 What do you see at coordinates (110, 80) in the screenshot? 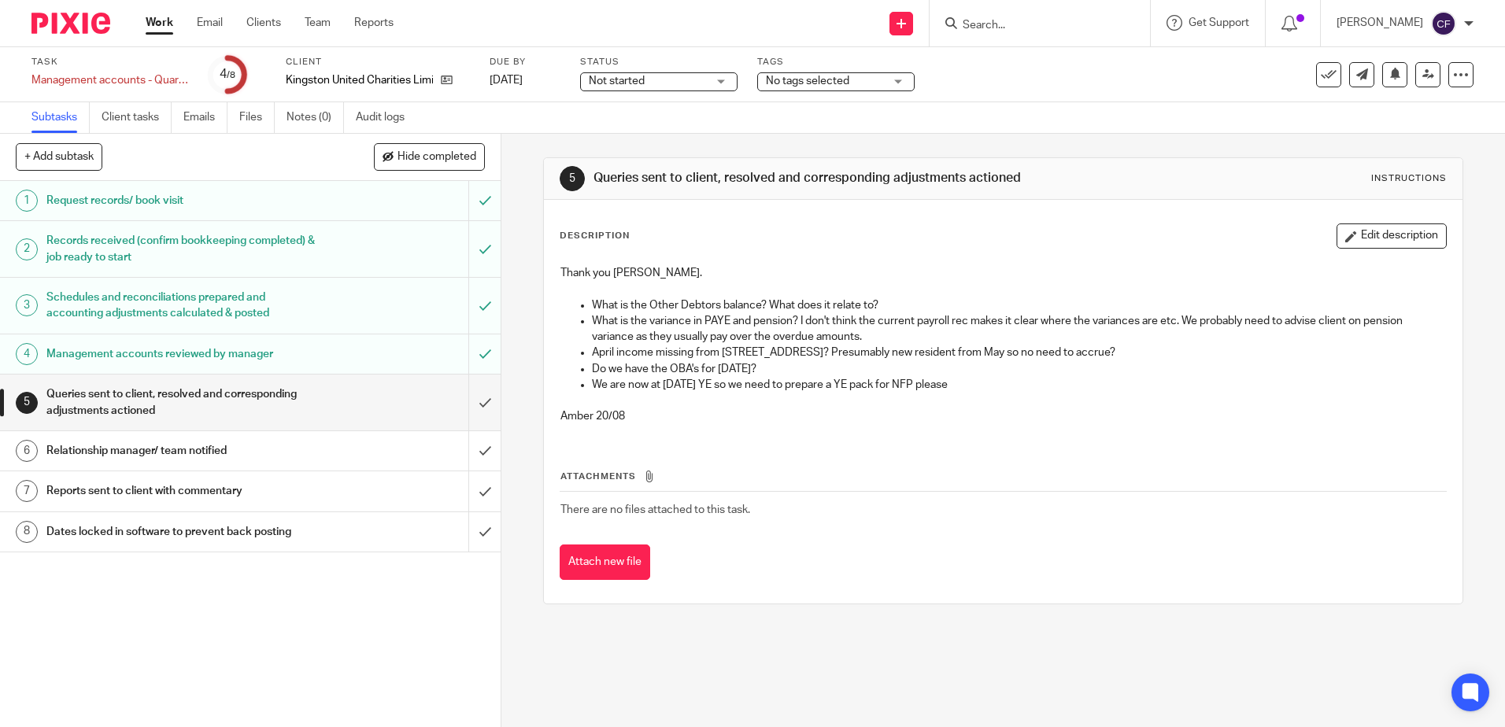
I see `div: Management accounts - Quarterly` at bounding box center [110, 80].